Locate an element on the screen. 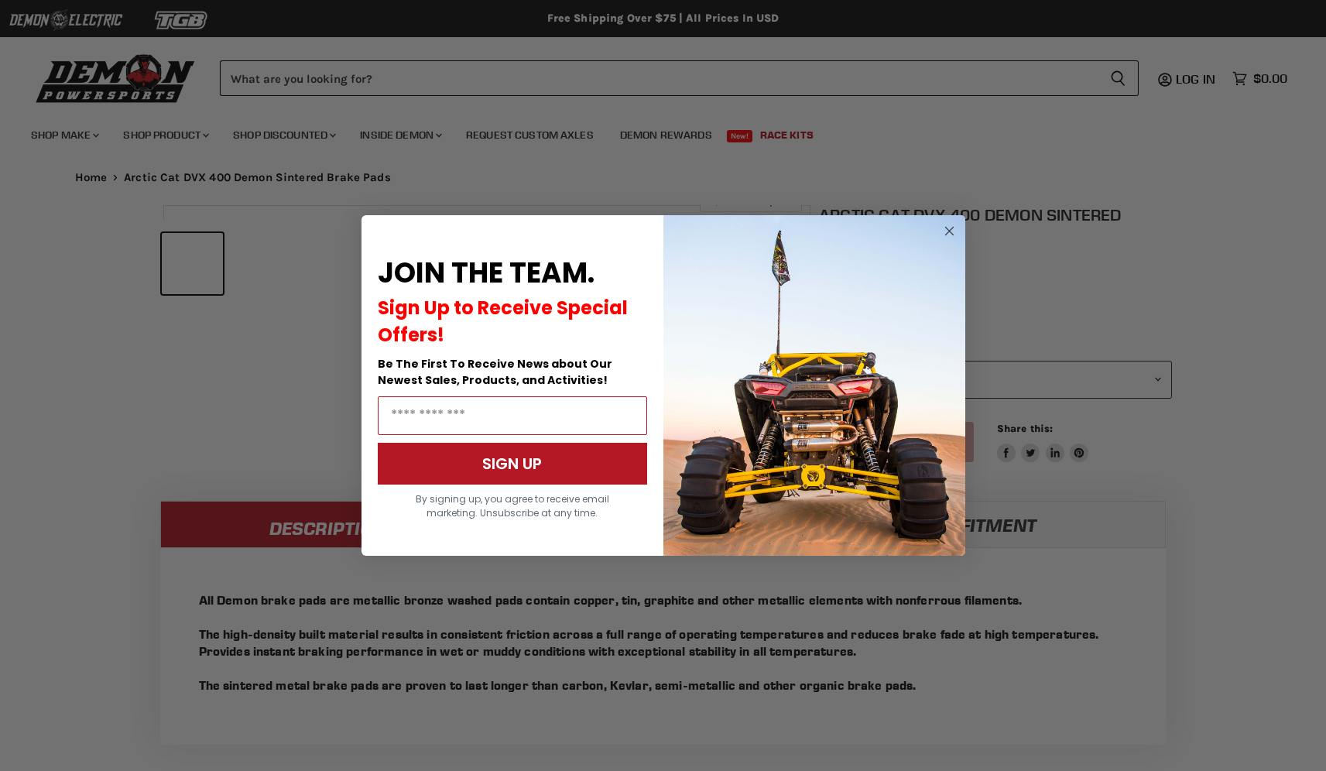 This screenshot has height=771, width=1326. span: By signing up, you agree to receive email marketing. Unsubscribe at any time. is located at coordinates (513, 506).